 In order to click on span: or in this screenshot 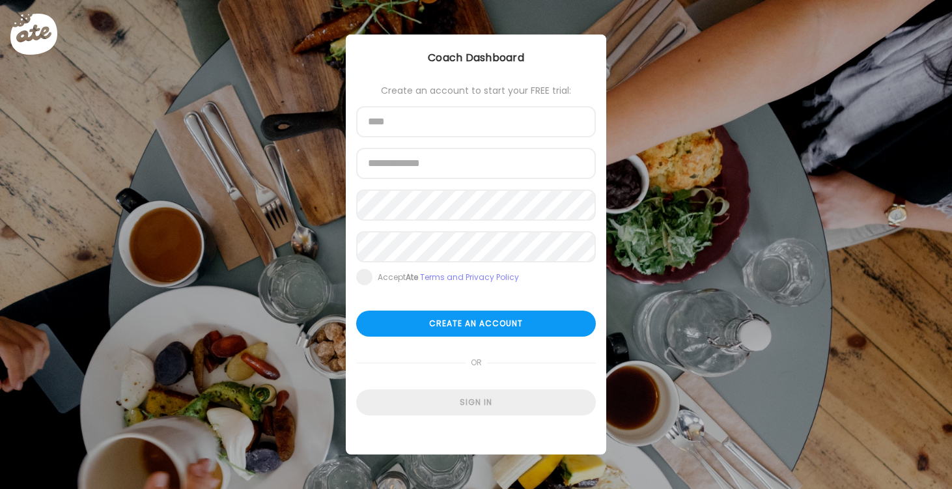, I will do `click(476, 363)`.